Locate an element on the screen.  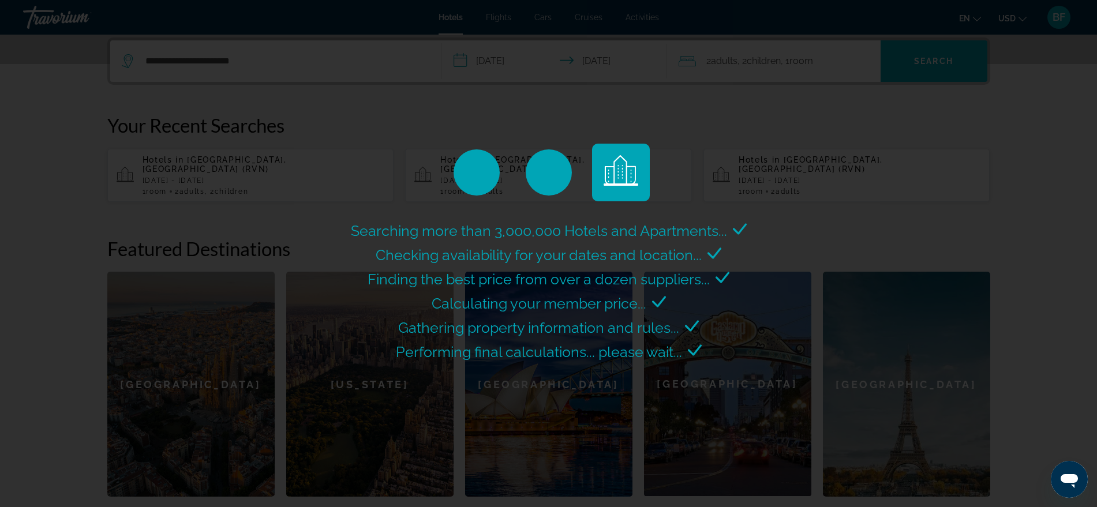
span: Calculating your member price... is located at coordinates (539, 304).